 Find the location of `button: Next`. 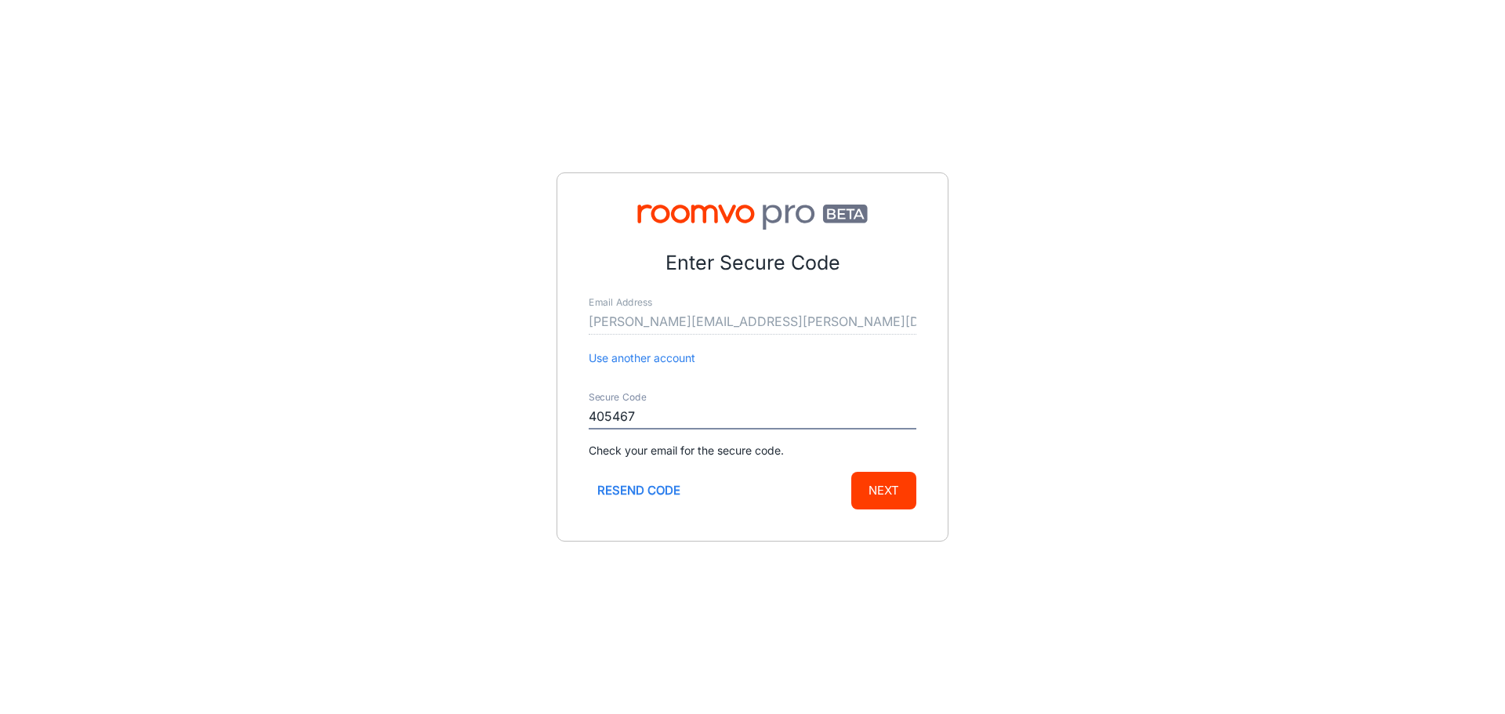

button: Next is located at coordinates (883, 491).